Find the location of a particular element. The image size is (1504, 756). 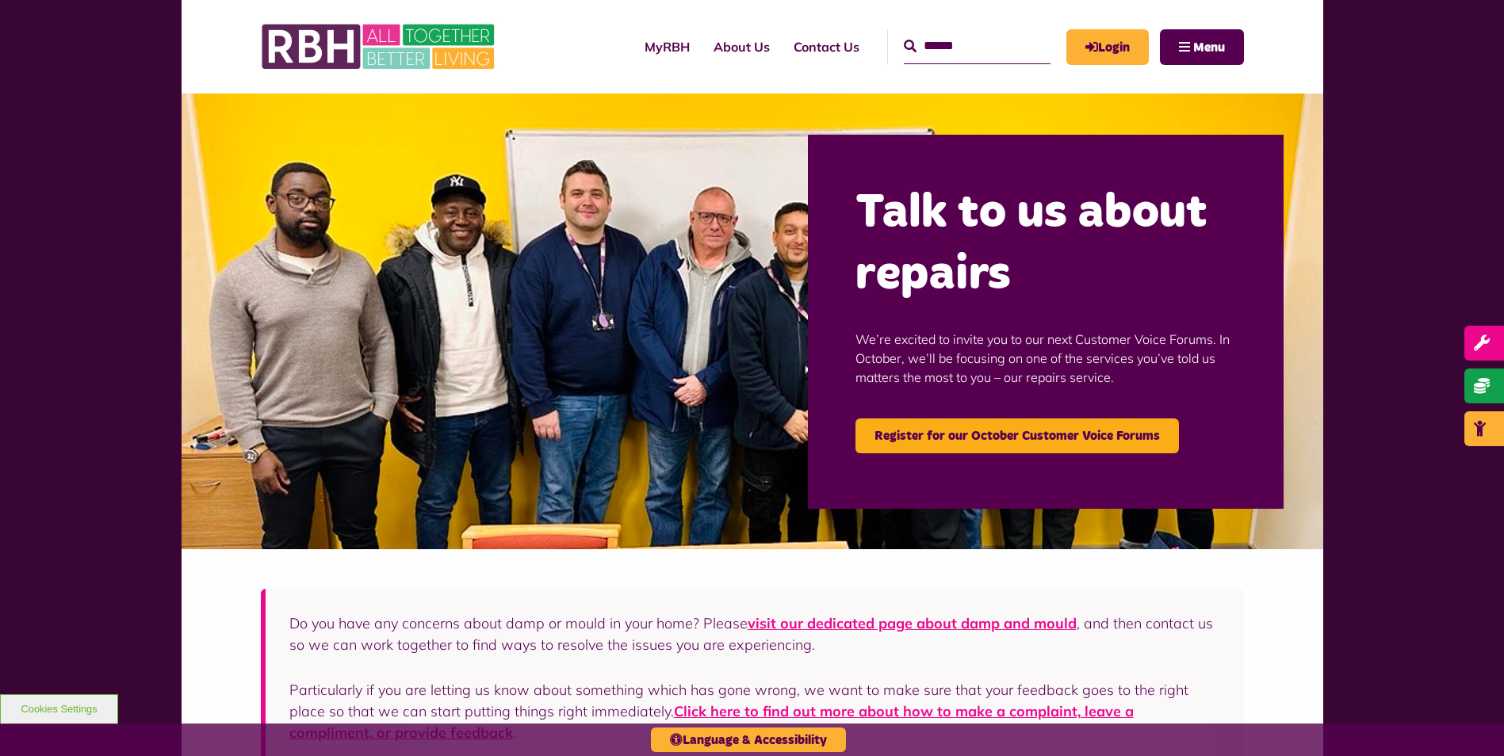

p: Do you have any concerns about damp or mould in your home? Please , and then contact us so we can... is located at coordinates (755, 634).